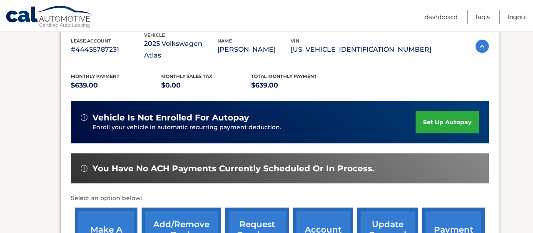 The height and width of the screenshot is (233, 533). What do you see at coordinates (224, 41) in the screenshot?
I see `span: name` at bounding box center [224, 41].